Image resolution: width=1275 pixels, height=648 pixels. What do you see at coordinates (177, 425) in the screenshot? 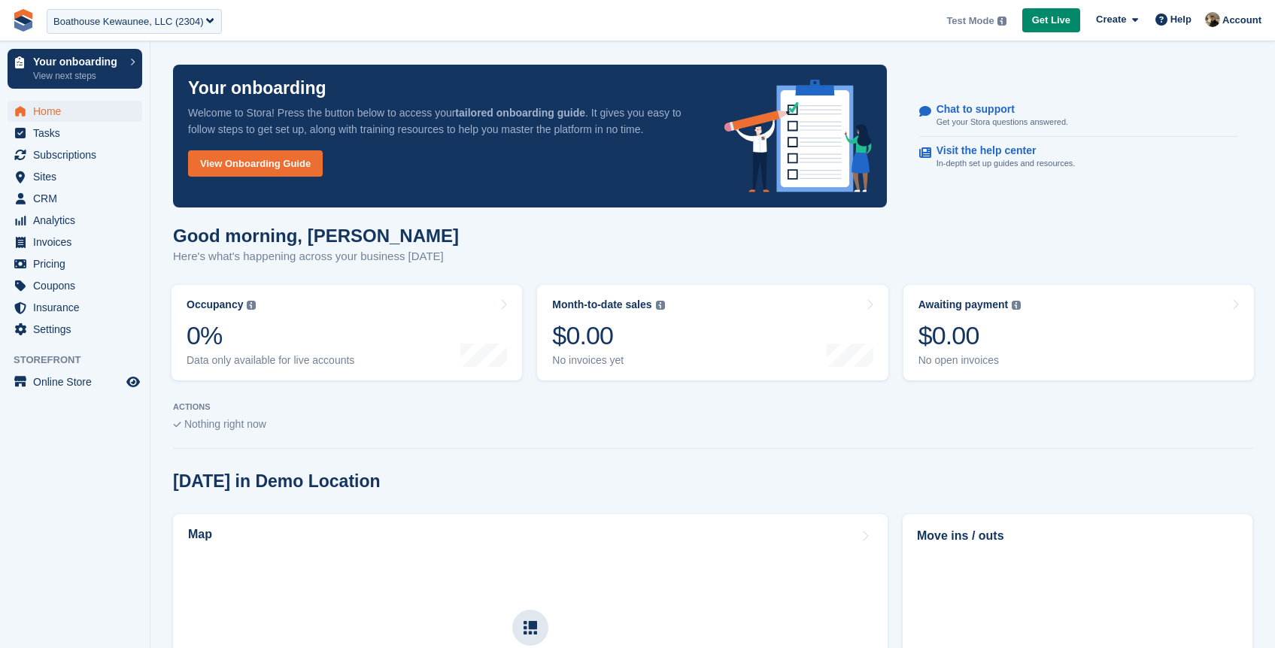
I see `img: blank_slate_check_icon-ba018cac091ee9be17c0a81a6c232d5eb81de652e7a59be601be346b1b6ddf79.svg` at bounding box center [177, 425].